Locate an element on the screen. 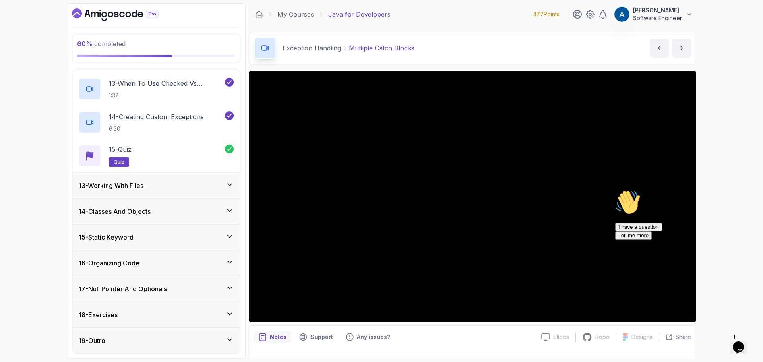  button: previous content is located at coordinates (659, 48).